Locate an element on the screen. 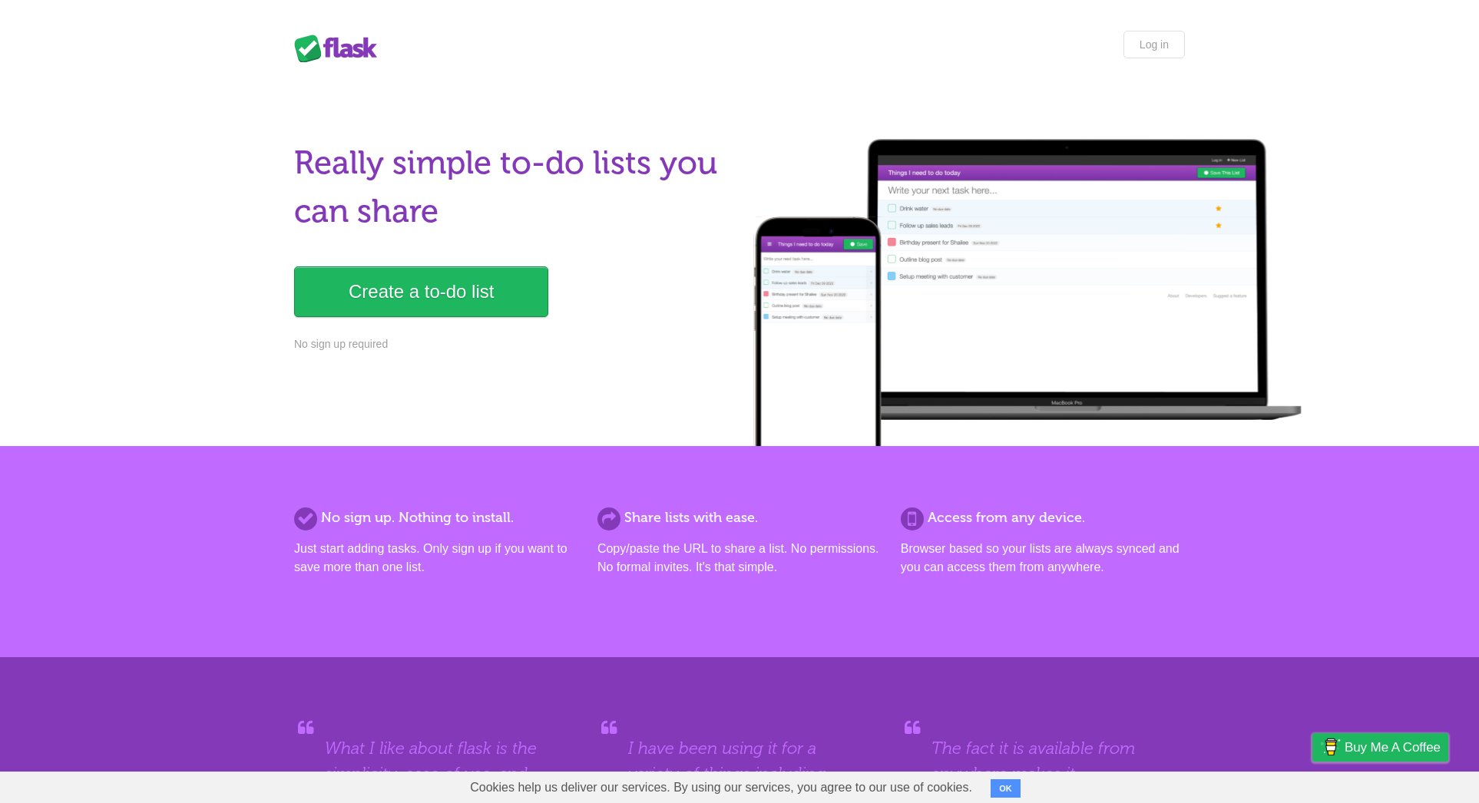 The image size is (1479, 803). a: Log in is located at coordinates (1154, 45).